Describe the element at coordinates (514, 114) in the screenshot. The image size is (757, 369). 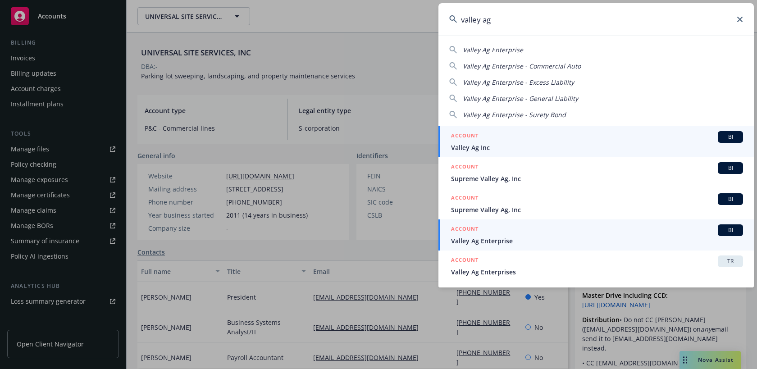
I see `span: Valley Ag Enterprise - Surety Bond` at that location.